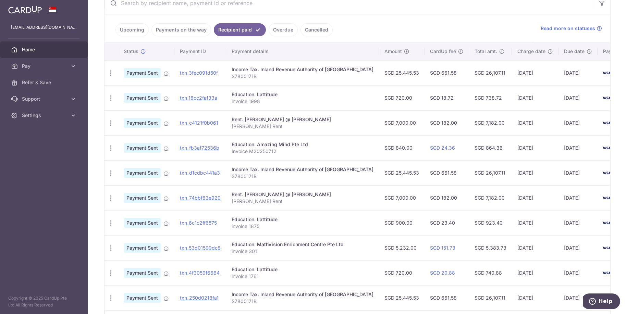 Image resolution: width=627 pixels, height=314 pixels. I want to click on span: Due date, so click(575, 51).